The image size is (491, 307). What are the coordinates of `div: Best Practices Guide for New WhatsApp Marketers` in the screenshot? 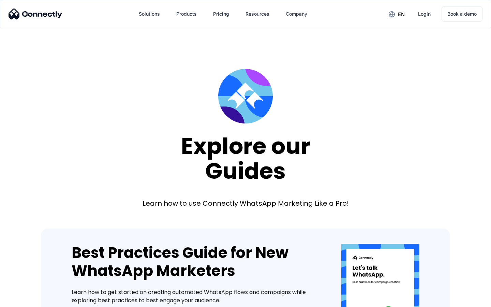 It's located at (196, 262).